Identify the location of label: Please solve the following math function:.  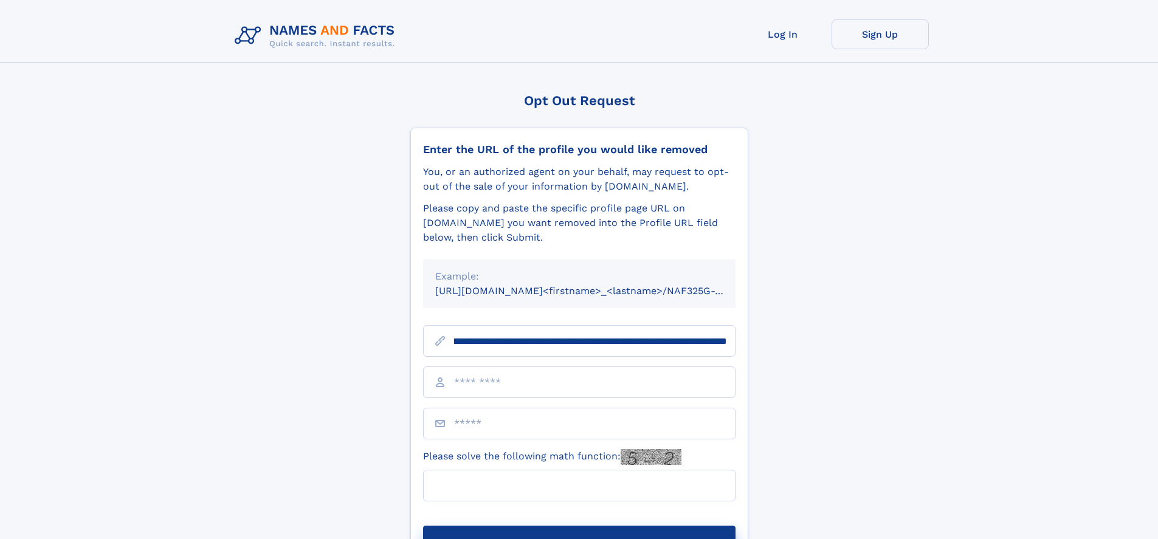
(552, 457).